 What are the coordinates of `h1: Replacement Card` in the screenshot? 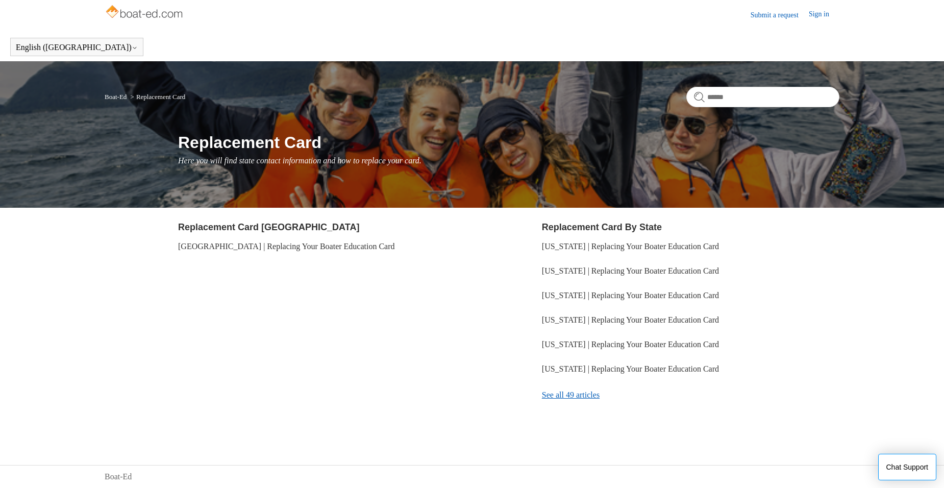 It's located at (509, 142).